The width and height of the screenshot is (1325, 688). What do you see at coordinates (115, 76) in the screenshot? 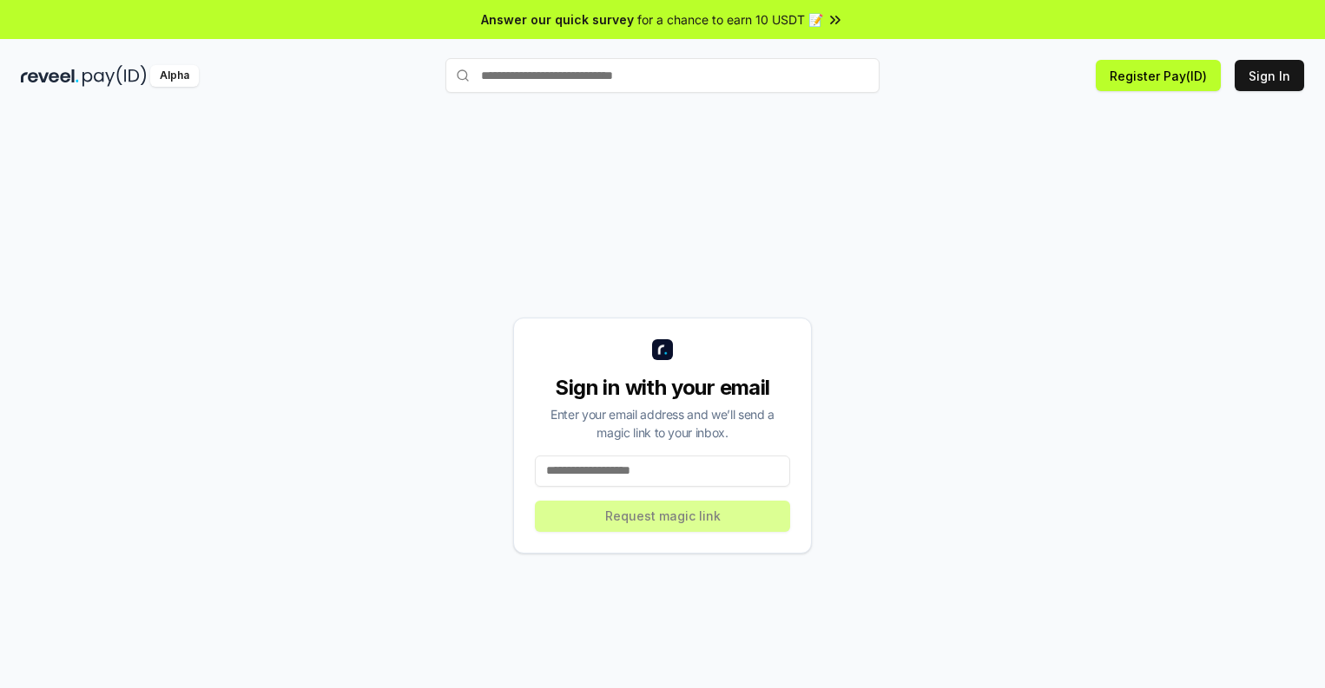
I see `img: pay_id` at bounding box center [115, 76].